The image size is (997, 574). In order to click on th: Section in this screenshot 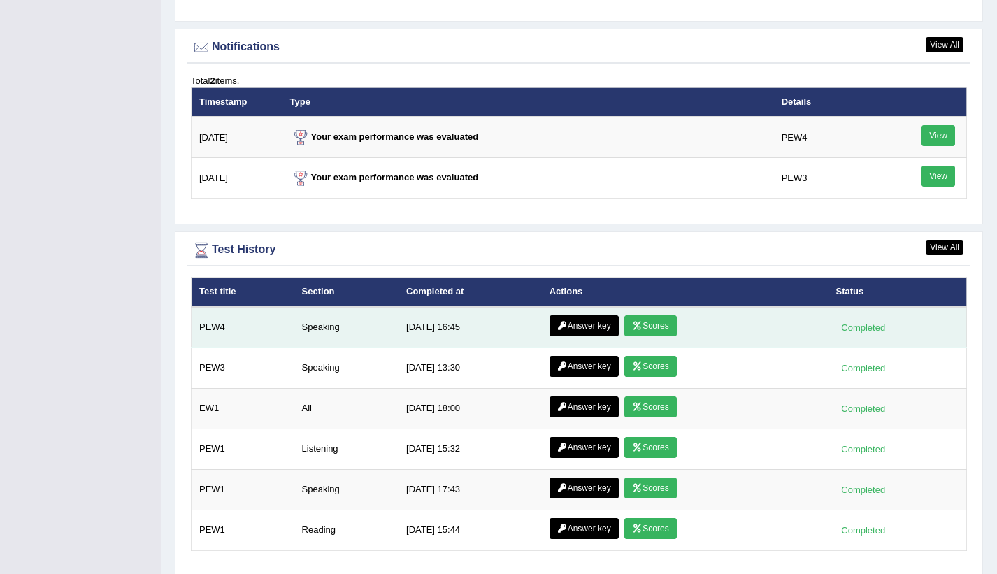, I will do `click(346, 292)`.